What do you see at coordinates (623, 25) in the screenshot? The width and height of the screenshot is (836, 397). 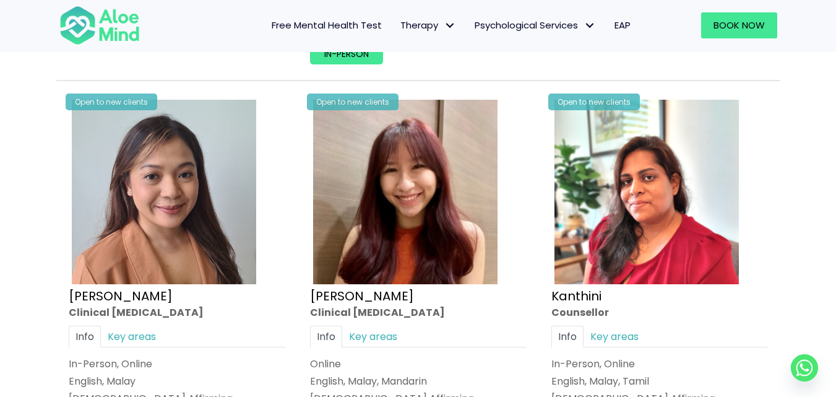 I see `span: EAP` at bounding box center [623, 25].